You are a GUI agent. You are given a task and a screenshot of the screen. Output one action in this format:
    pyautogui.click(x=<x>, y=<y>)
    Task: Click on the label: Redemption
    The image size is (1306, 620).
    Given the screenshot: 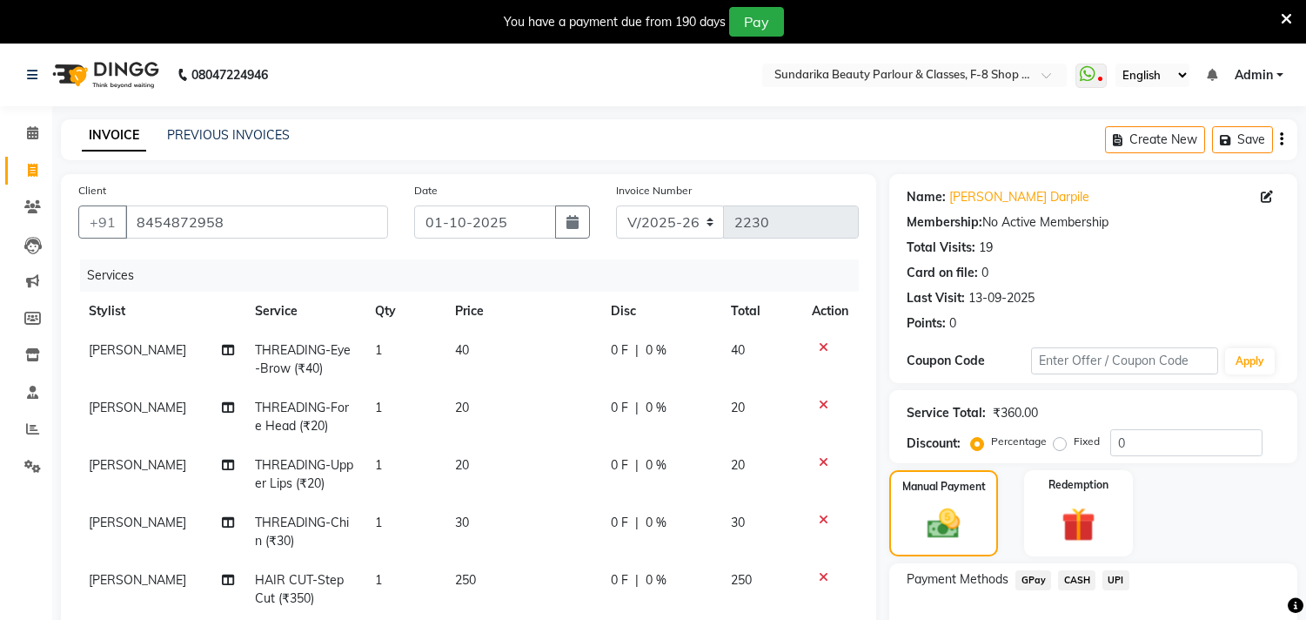 What is the action you would take?
    pyautogui.click(x=1078, y=485)
    